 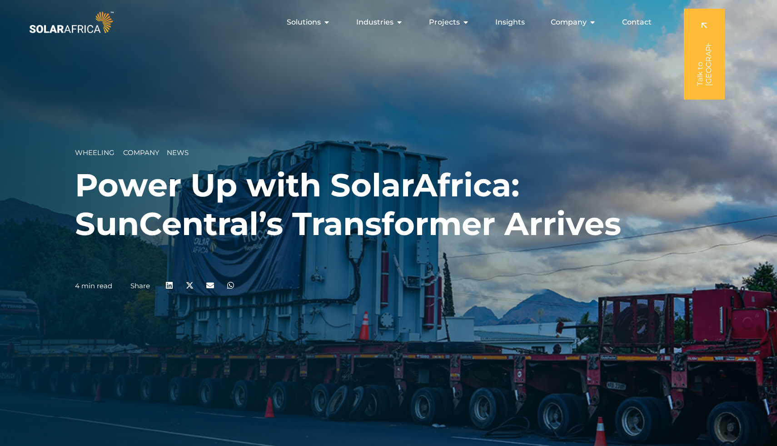 I want to click on h1: Power Up with SolarAfrica: SunCentral’s Transformer Arrives, so click(x=388, y=204).